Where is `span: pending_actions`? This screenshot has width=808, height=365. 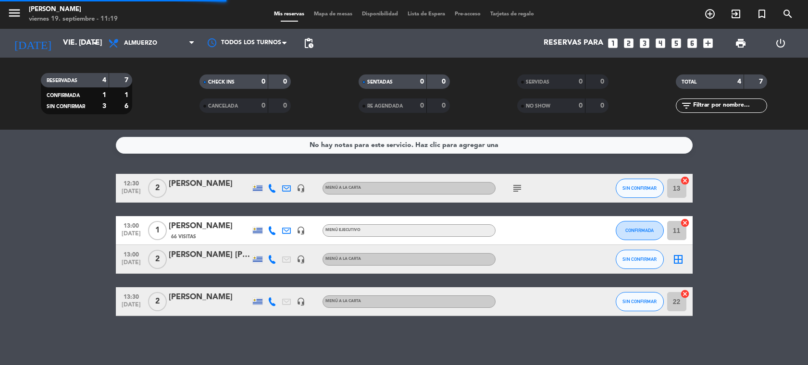 span: pending_actions is located at coordinates (309, 43).